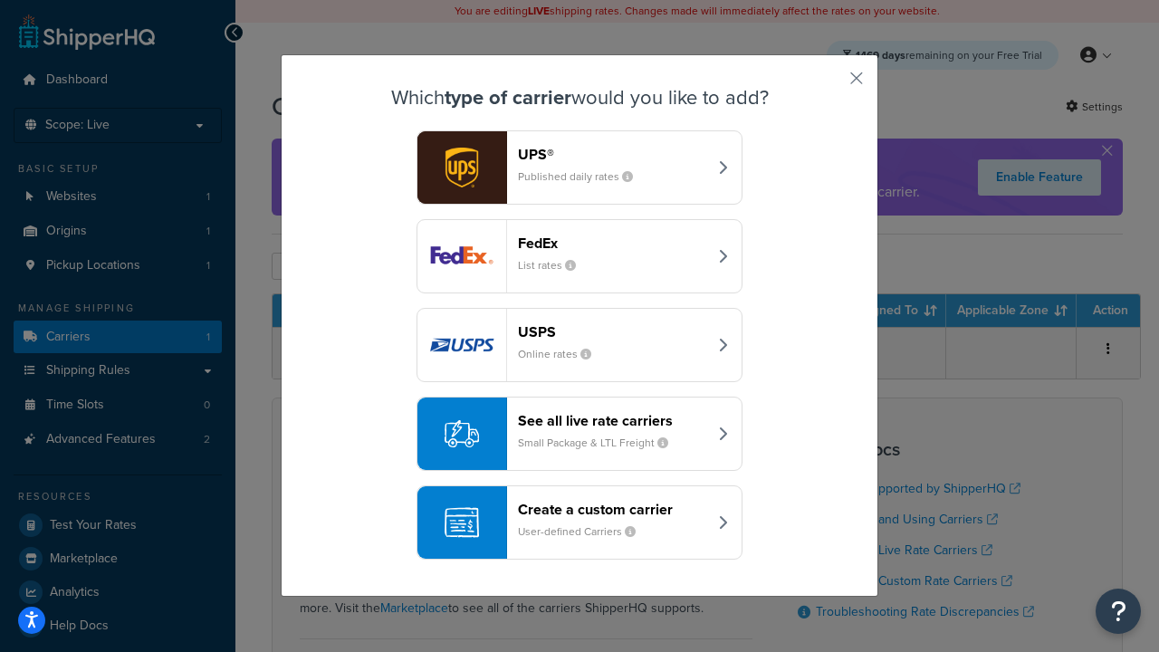  What do you see at coordinates (579, 434) in the screenshot?
I see `button: See all live rate carriersSmall Package & LTL Freight` at bounding box center [579, 434].